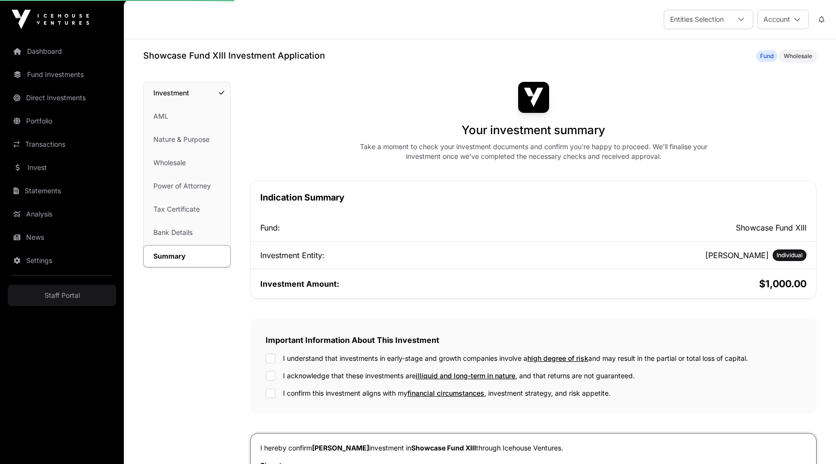  Describe the element at coordinates (459, 375) in the screenshot. I see `label: I acknowledge that these investments are , and that returns are not guaranteed.` at that location.